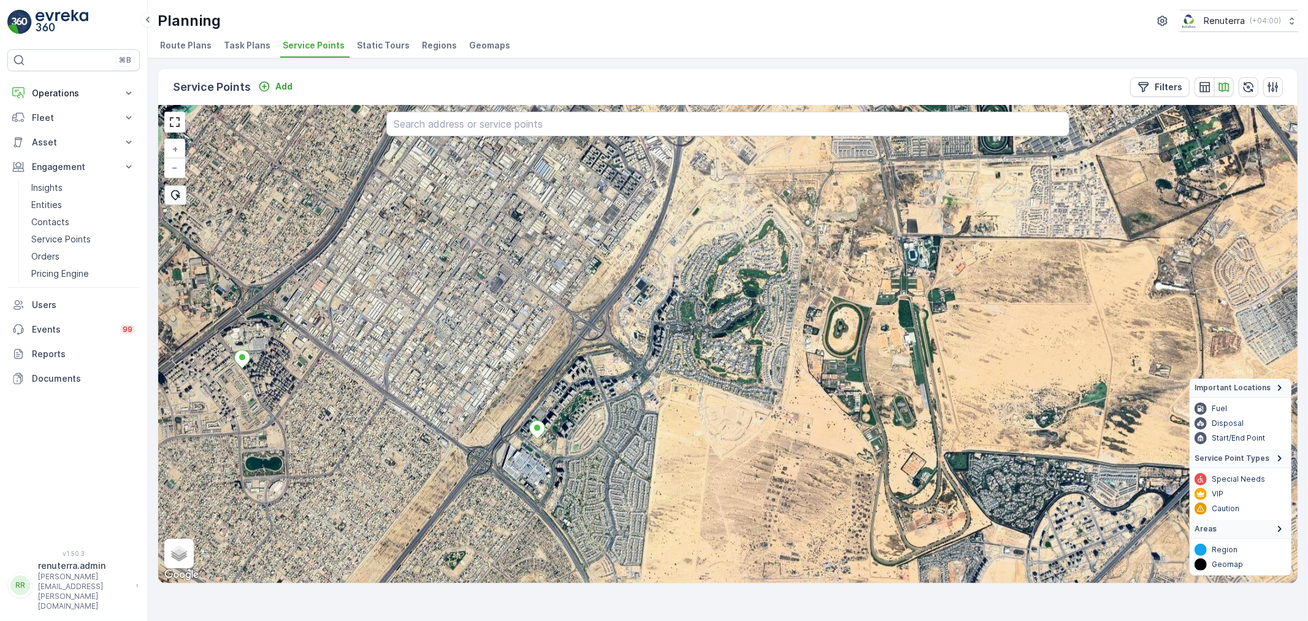  Describe the element at coordinates (1227, 564) in the screenshot. I see `p: Geomap` at that location.